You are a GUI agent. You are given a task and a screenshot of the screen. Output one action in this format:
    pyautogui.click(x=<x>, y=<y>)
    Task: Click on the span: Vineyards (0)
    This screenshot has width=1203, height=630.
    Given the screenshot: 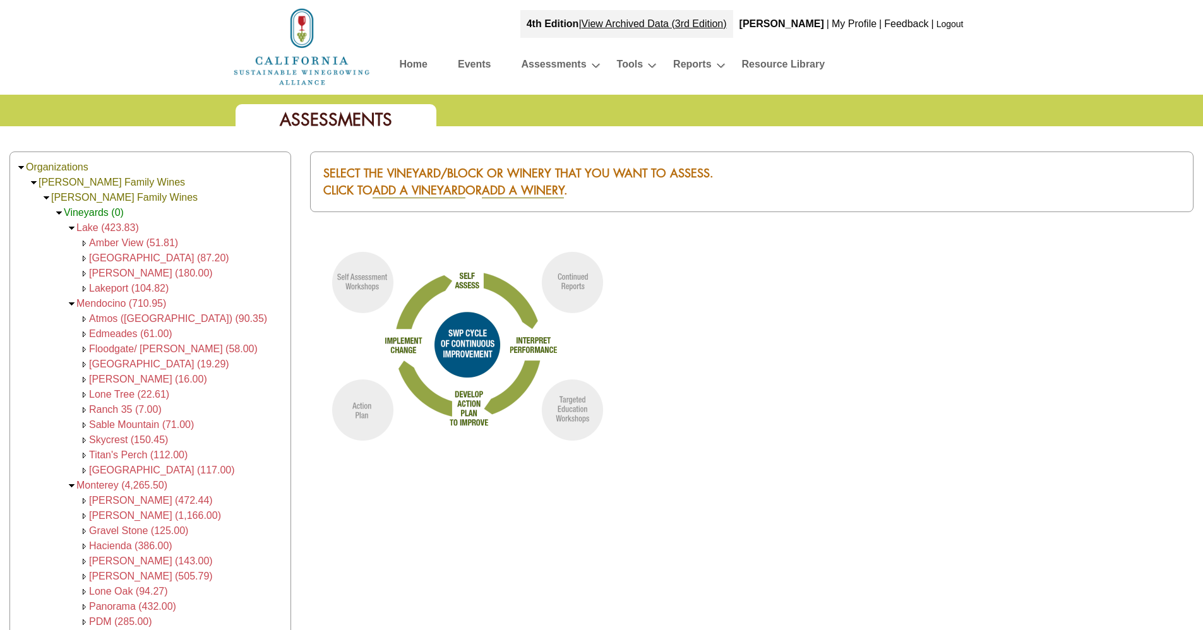 What is the action you would take?
    pyautogui.click(x=93, y=212)
    